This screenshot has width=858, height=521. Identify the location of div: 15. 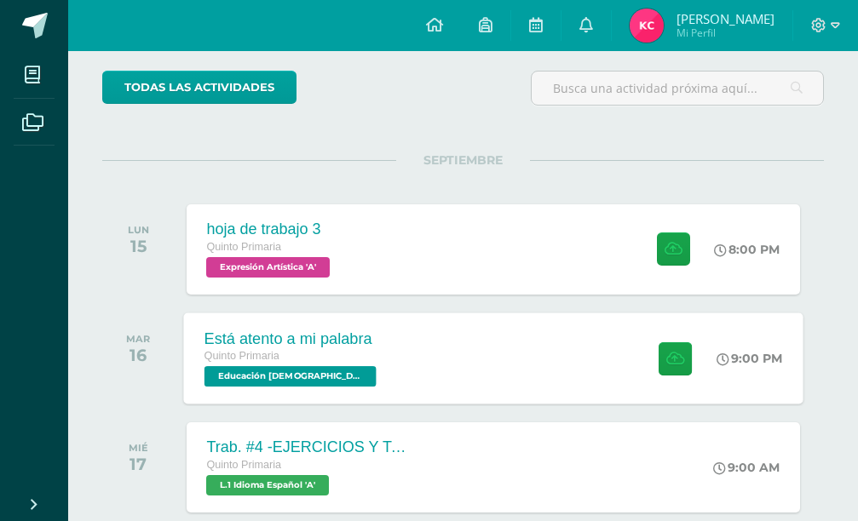
(138, 246).